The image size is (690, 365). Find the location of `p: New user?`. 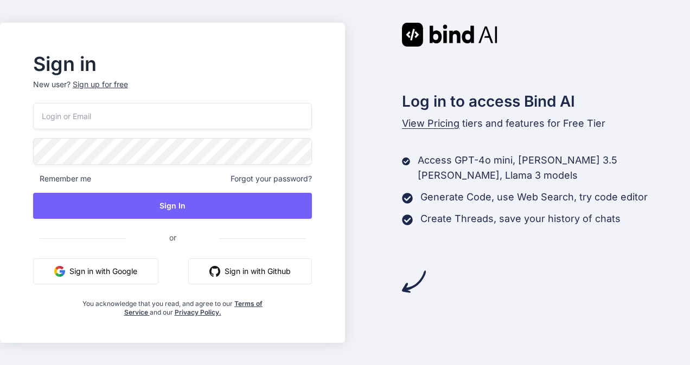

p: New user? is located at coordinates (172, 91).